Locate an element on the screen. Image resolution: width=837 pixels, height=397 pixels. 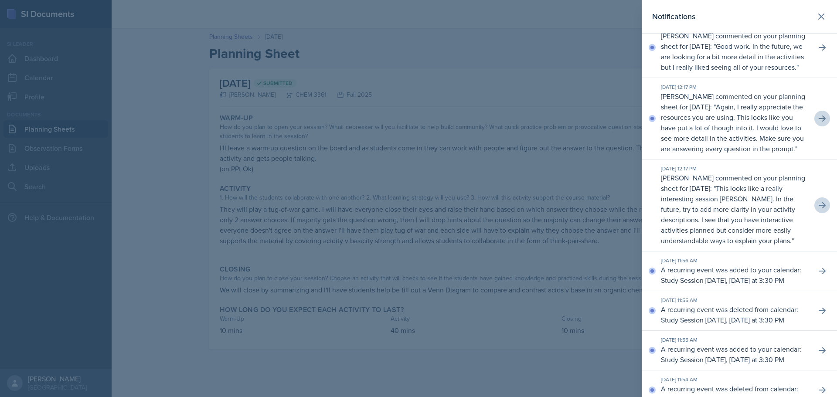
h2: Notifications is located at coordinates (674, 17).